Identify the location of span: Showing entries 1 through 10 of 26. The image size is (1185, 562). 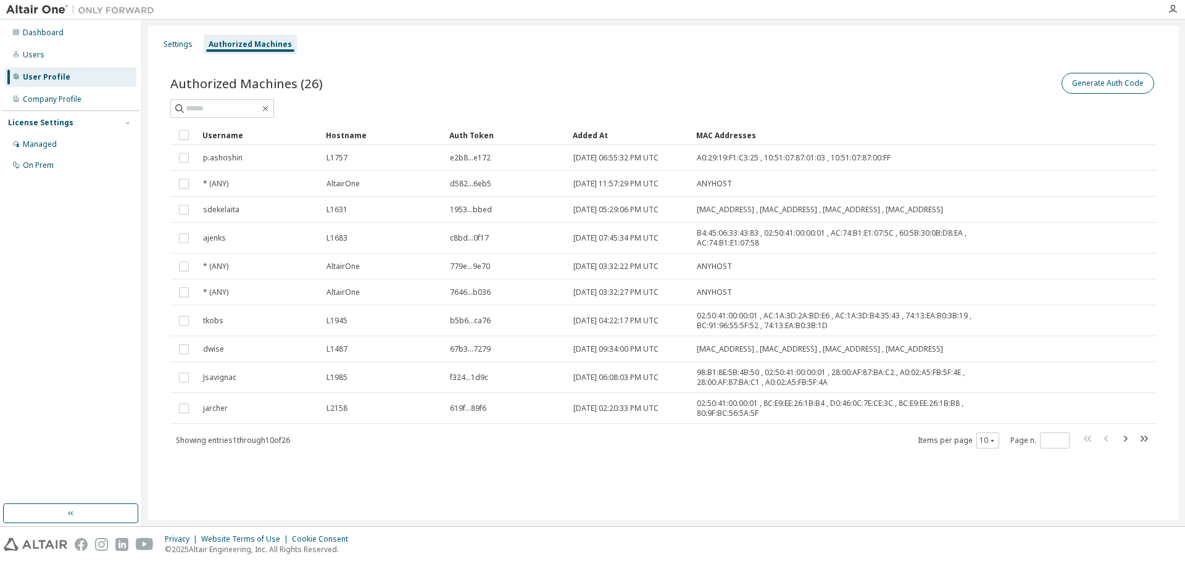
(233, 440).